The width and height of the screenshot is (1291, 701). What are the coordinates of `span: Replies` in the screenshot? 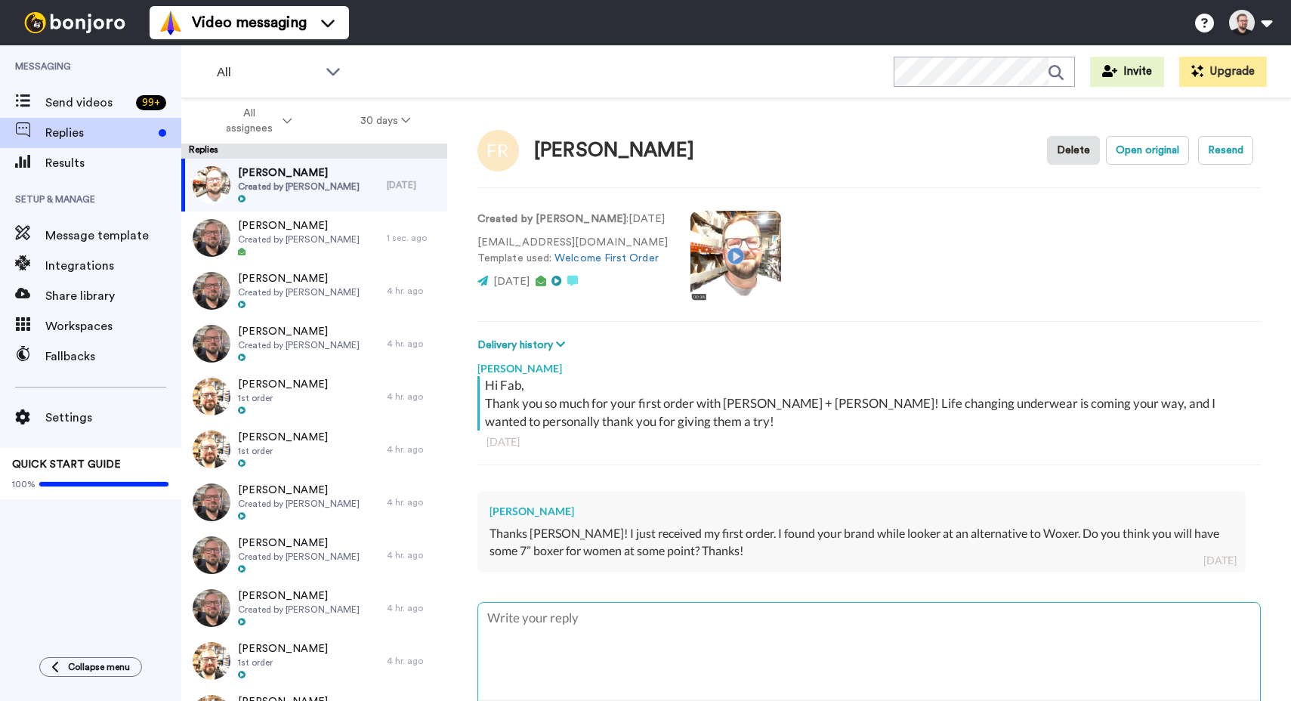 It's located at (99, 133).